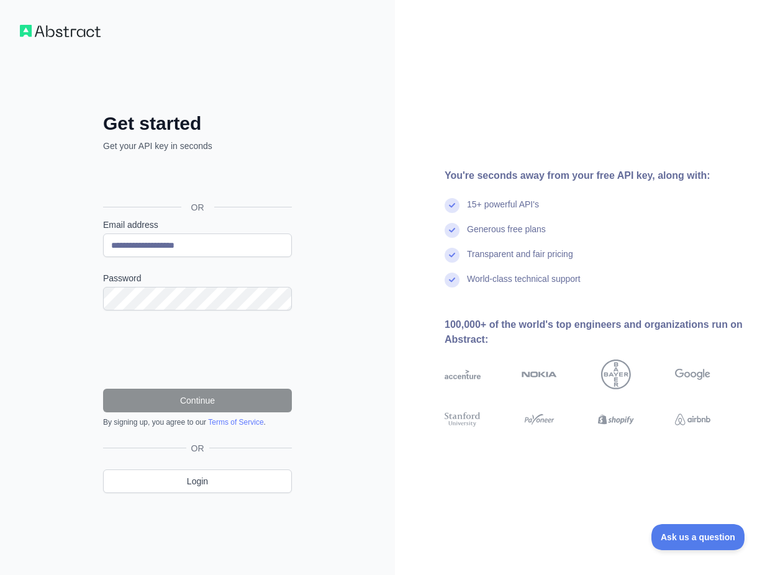 The height and width of the screenshot is (575, 770). I want to click on div: 100,000+ of the world's top engineers and organizations run on Abstract:, so click(598, 332).